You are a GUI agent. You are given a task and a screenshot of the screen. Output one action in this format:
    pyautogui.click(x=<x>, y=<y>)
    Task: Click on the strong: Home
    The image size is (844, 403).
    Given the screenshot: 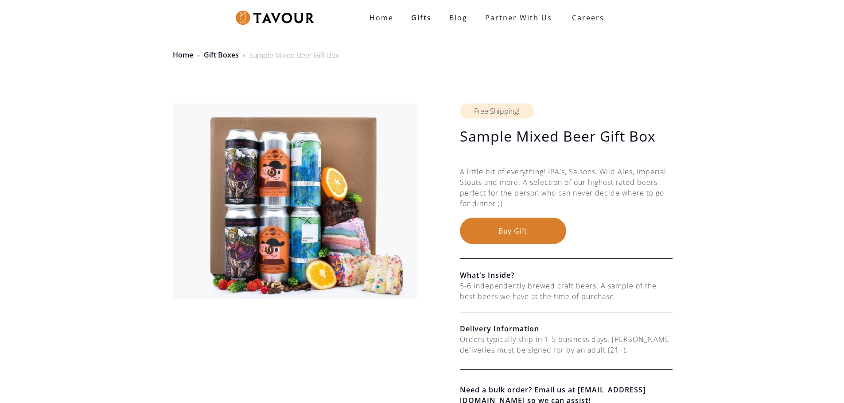 What is the action you would take?
    pyautogui.click(x=381, y=18)
    